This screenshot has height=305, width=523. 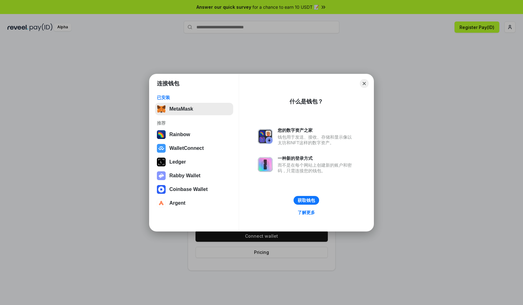 I want to click on div: 您的数字资产之家, so click(x=317, y=130).